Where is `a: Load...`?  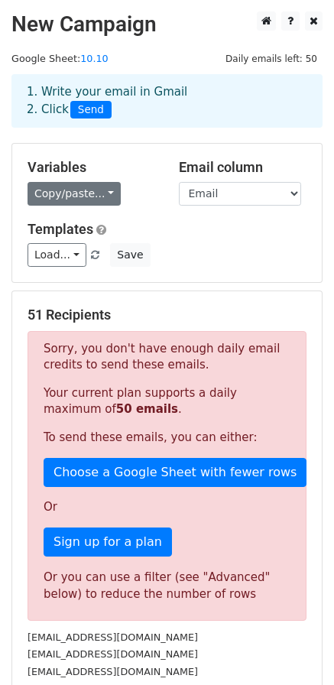
a: Load... is located at coordinates (57, 255).